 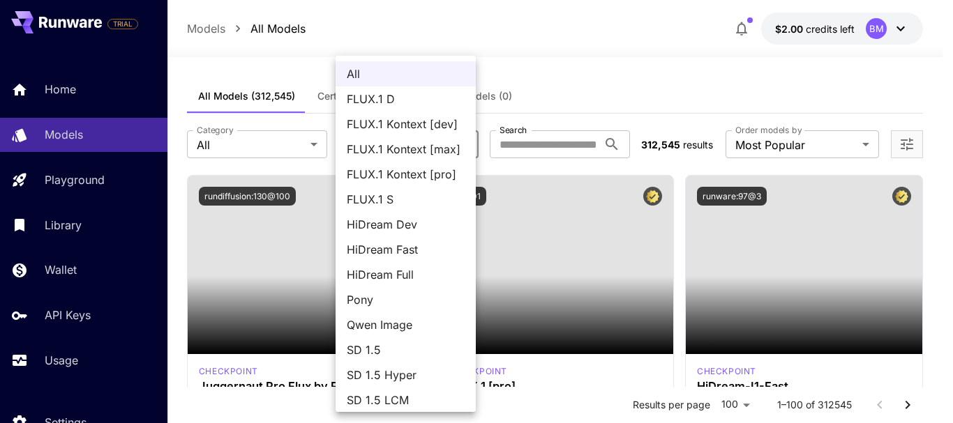 I want to click on span: FLUX.1 Kontext [pro], so click(x=405, y=174).